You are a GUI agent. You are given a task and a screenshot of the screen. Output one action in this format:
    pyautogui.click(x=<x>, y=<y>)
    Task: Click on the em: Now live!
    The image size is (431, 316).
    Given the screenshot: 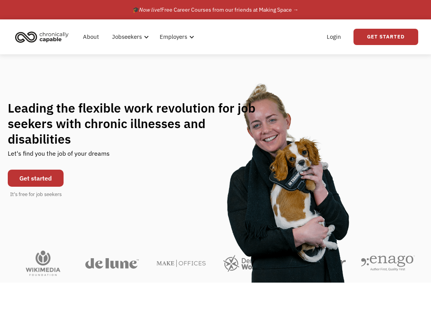 What is the action you would take?
    pyautogui.click(x=150, y=10)
    